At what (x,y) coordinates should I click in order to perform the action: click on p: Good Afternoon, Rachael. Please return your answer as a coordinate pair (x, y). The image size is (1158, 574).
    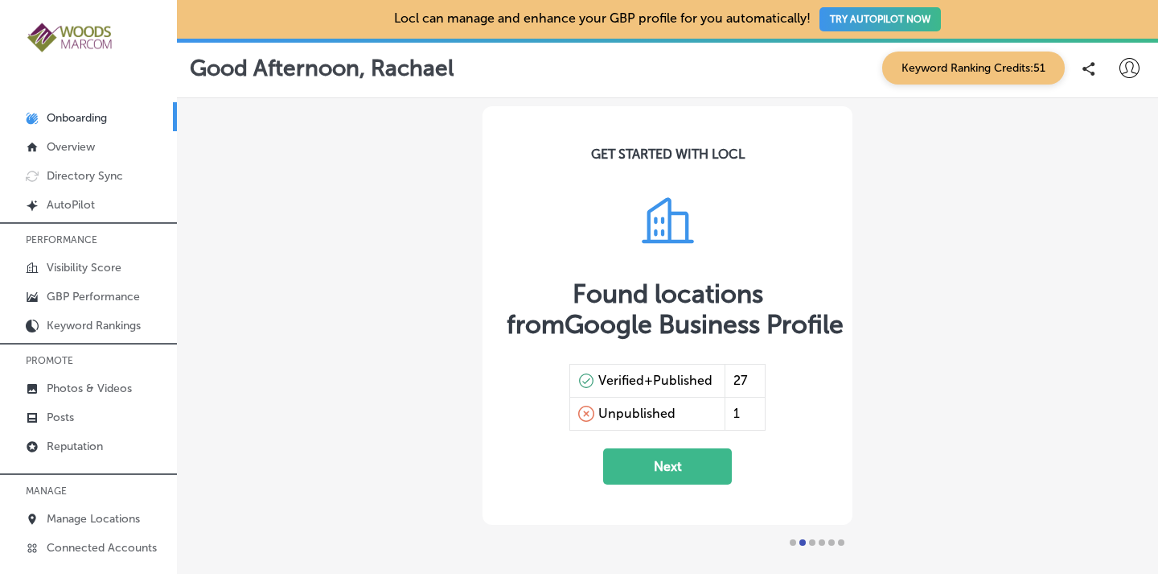
    Looking at the image, I should click on (322, 68).